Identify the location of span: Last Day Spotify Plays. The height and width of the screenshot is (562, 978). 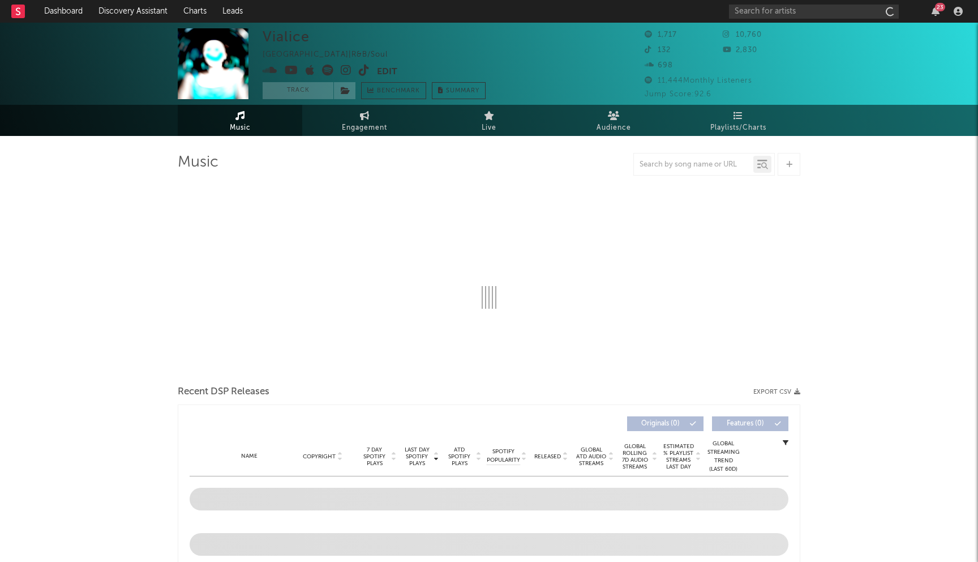
(417, 456).